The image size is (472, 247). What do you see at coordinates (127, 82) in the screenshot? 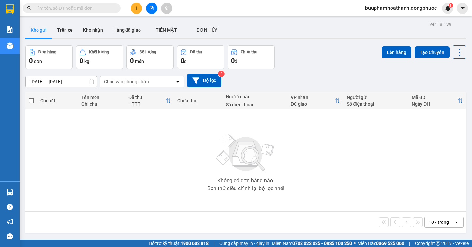
I see `div: Chọn văn phòng nhận` at bounding box center [127, 82].